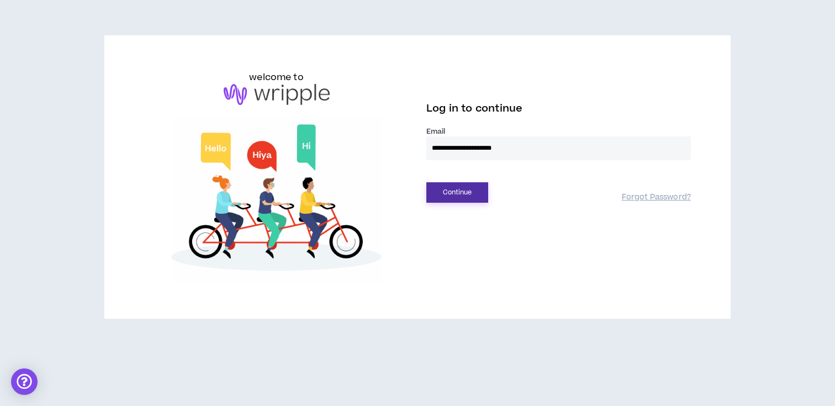  What do you see at coordinates (276, 77) in the screenshot?
I see `h6: welcome to` at bounding box center [276, 77].